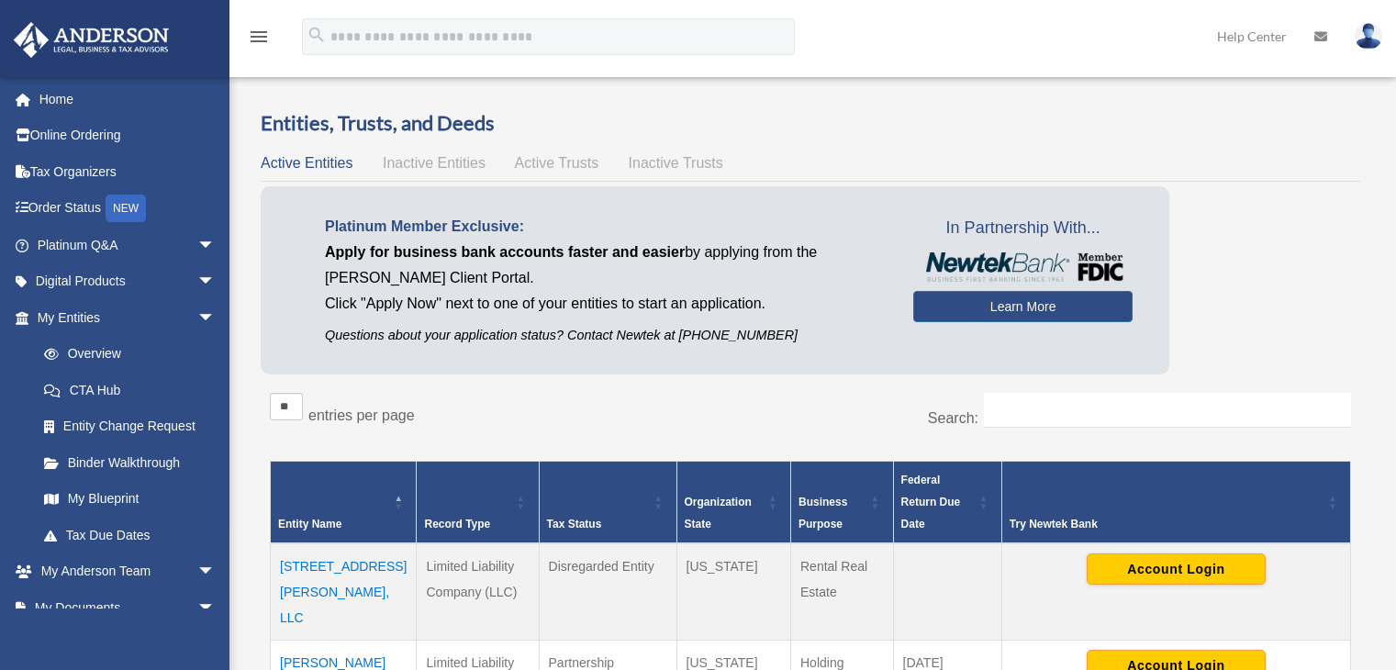 Image resolution: width=1396 pixels, height=670 pixels. Describe the element at coordinates (947, 502) in the screenshot. I see `th: Federal Return Due Date: Activate to sort` at that location.